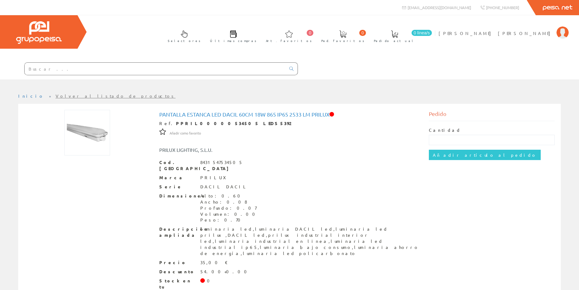 The width and height of the screenshot is (579, 290). I want to click on a: Selectores, so click(183, 36).